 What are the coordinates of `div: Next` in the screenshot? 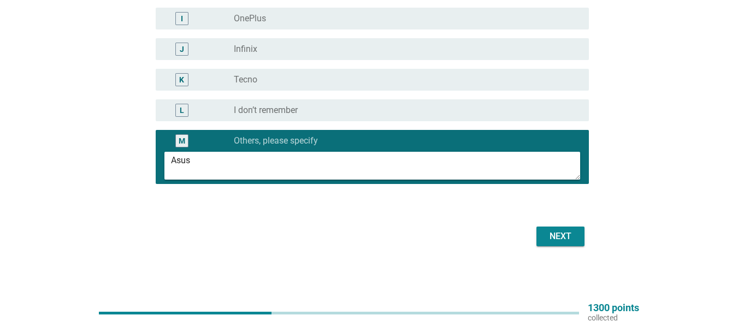 It's located at (561, 237).